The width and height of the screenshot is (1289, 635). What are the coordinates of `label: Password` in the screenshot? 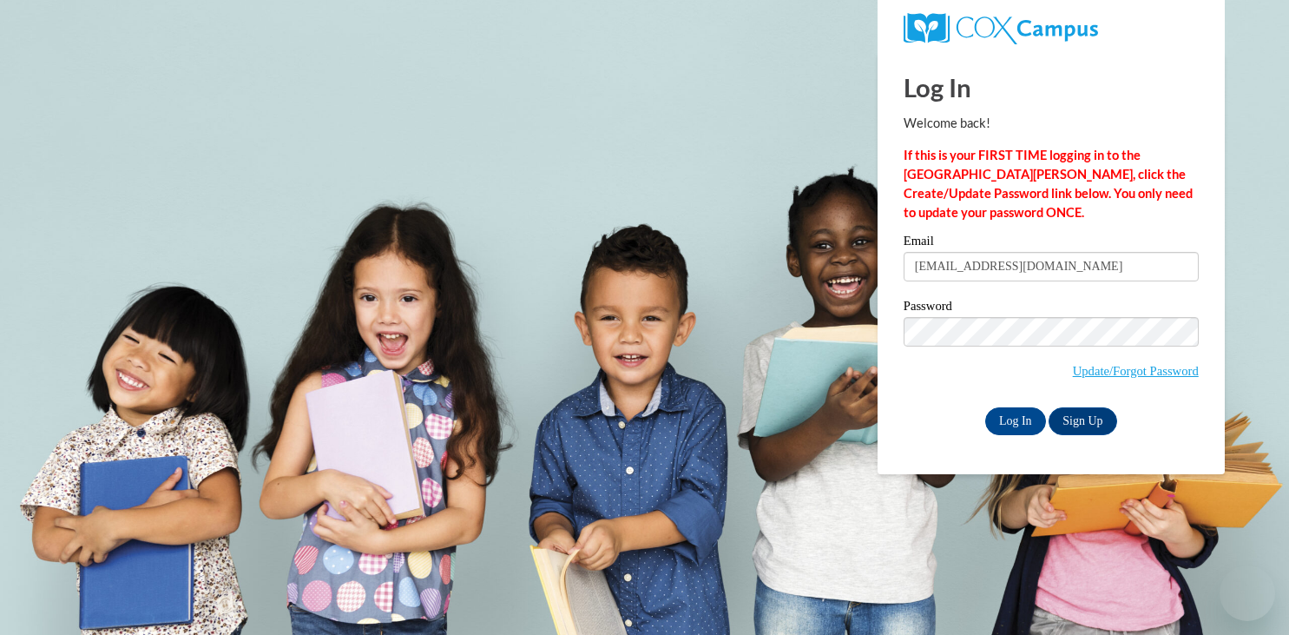 It's located at (1051, 308).